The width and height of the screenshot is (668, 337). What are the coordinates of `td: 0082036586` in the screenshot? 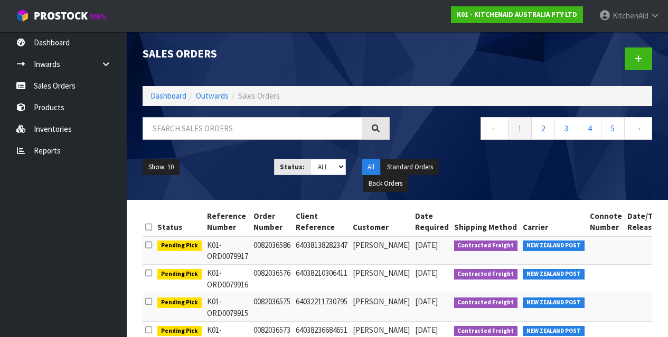 It's located at (272, 251).